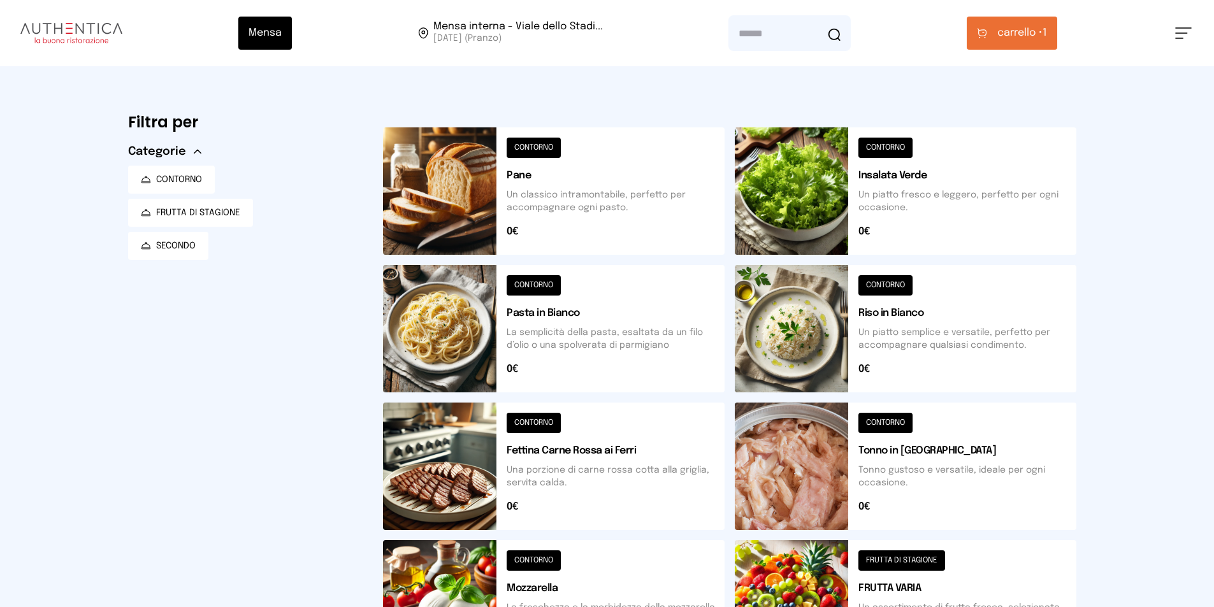 This screenshot has height=607, width=1214. I want to click on span: FRUTTA DI STAGIONE, so click(198, 213).